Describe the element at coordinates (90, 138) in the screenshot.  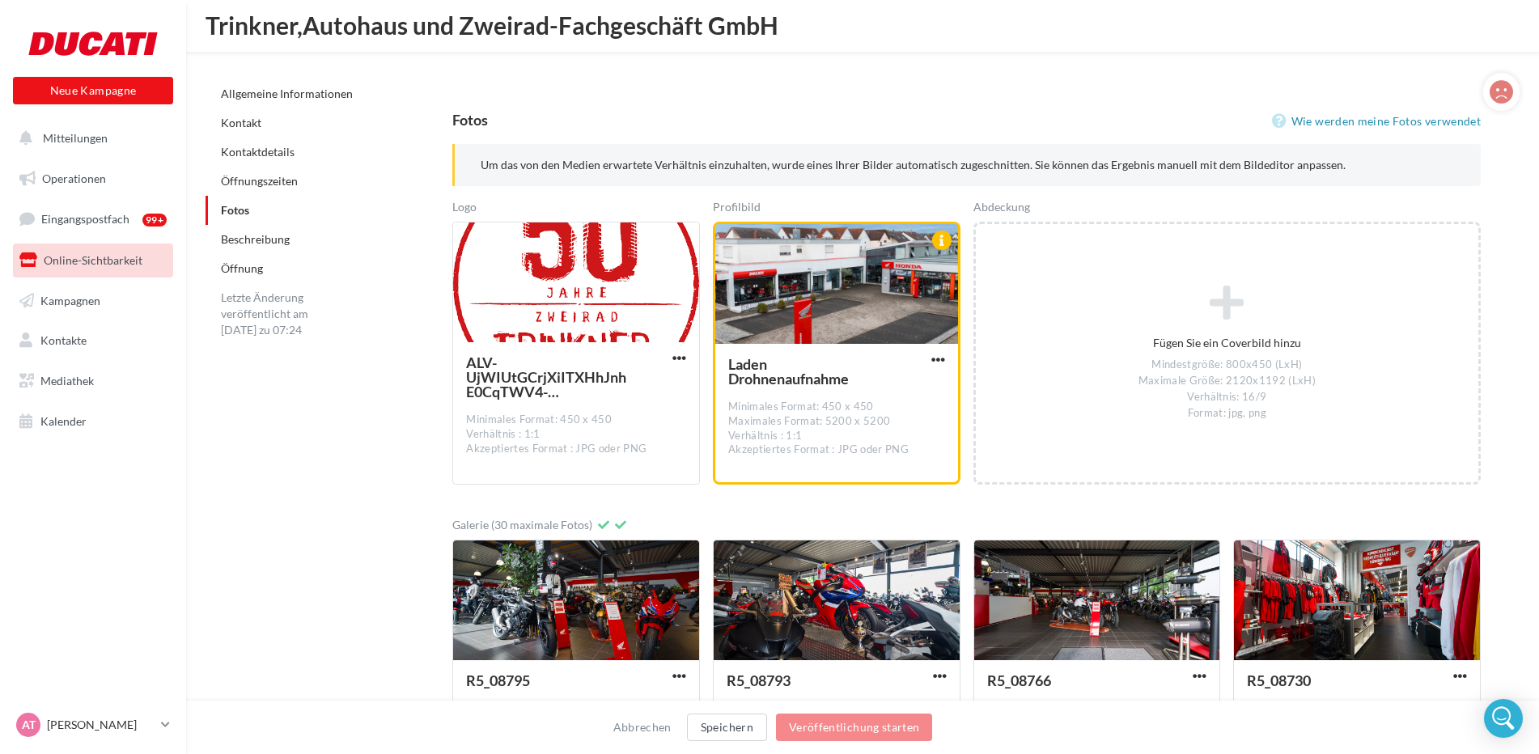
I see `button: Mitteilungen` at that location.